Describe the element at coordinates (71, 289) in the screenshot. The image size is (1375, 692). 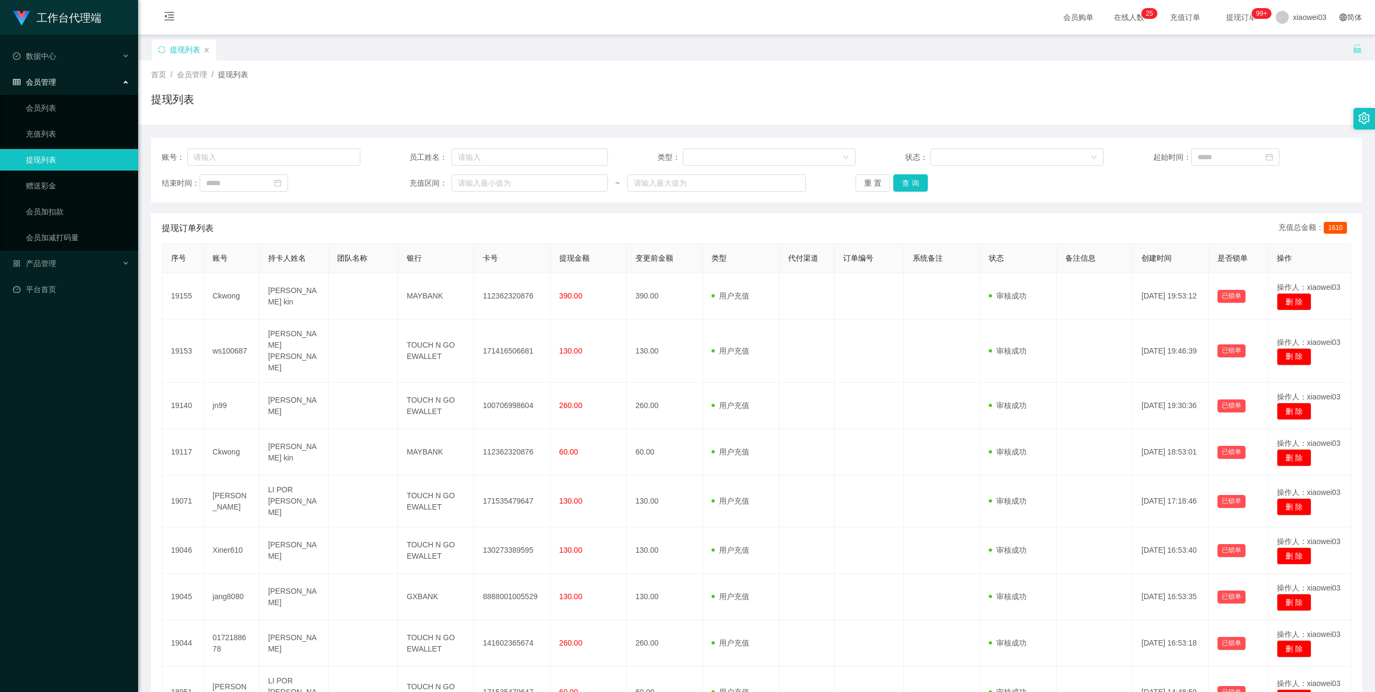
I see `a: 图标: dashboard平台首页` at that location.